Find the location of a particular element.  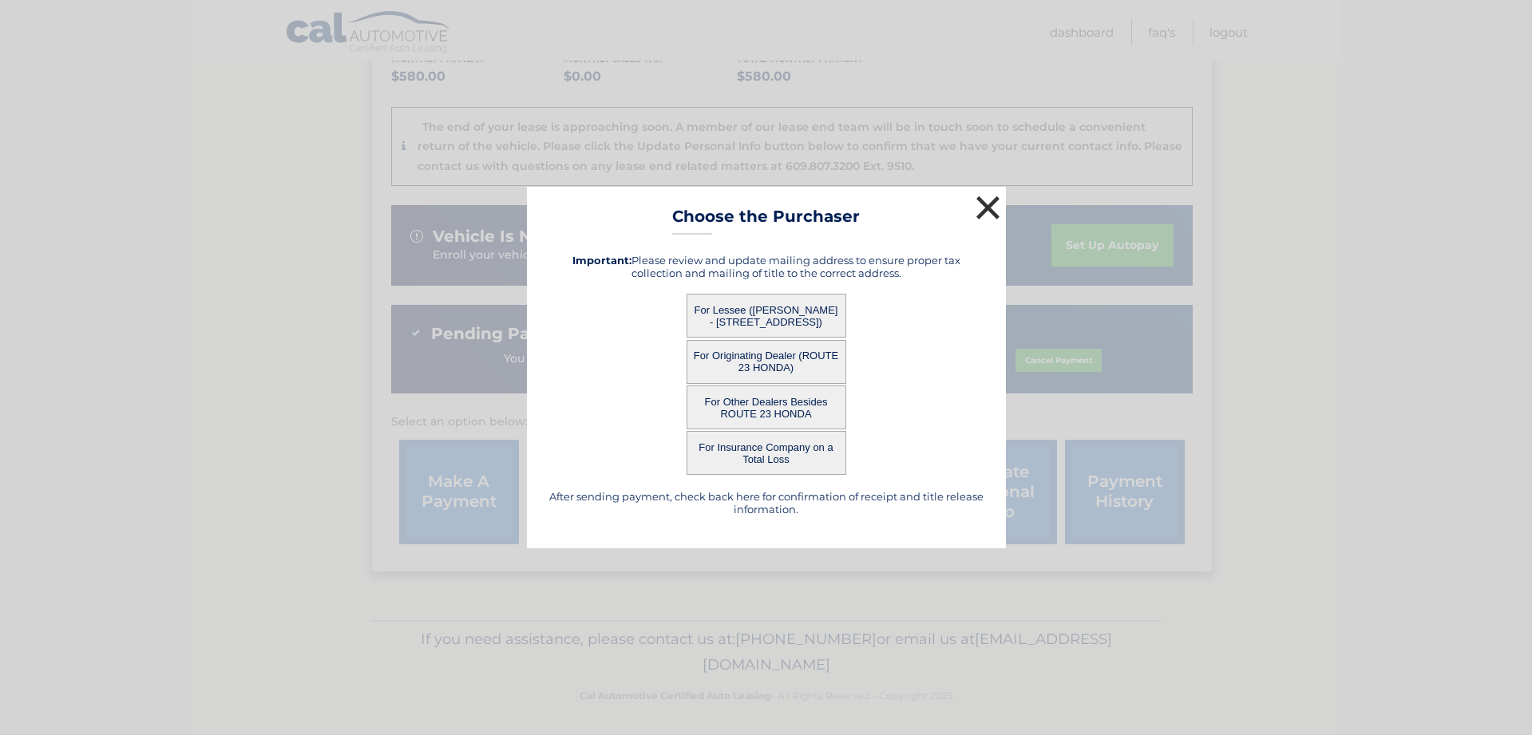

h3: Choose the Purchaser is located at coordinates (765, 220).